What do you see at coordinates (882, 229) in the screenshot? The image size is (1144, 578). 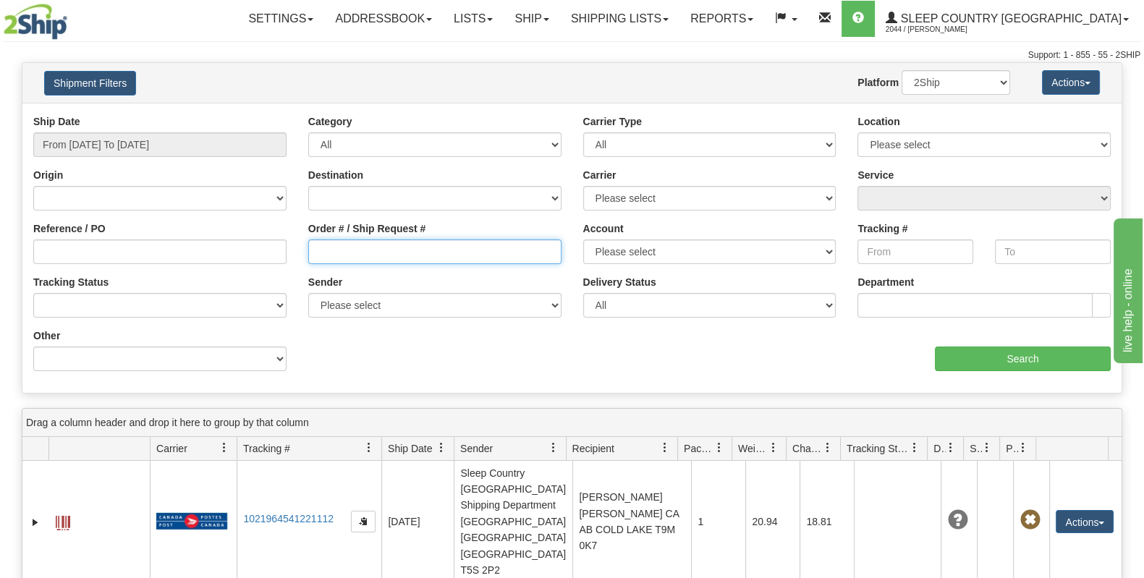 I see `label: Tracking #` at bounding box center [882, 229].